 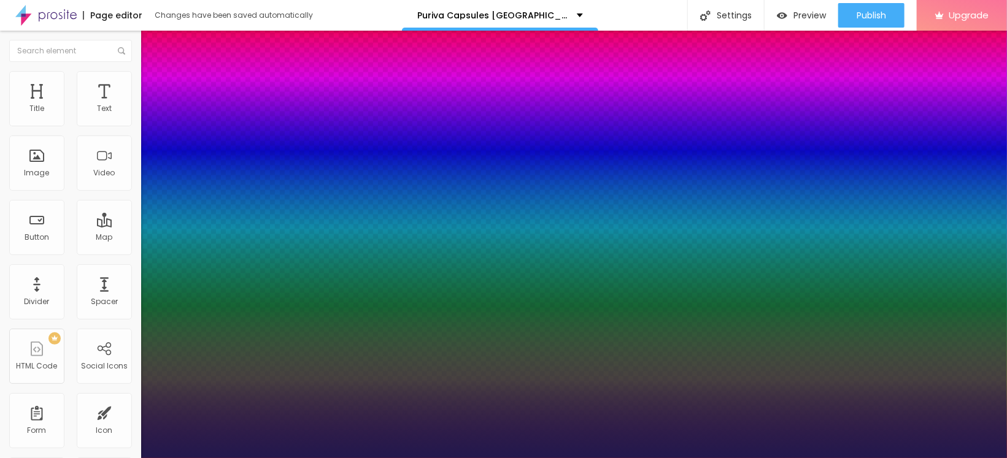 I want to click on div: Spacer, so click(x=104, y=302).